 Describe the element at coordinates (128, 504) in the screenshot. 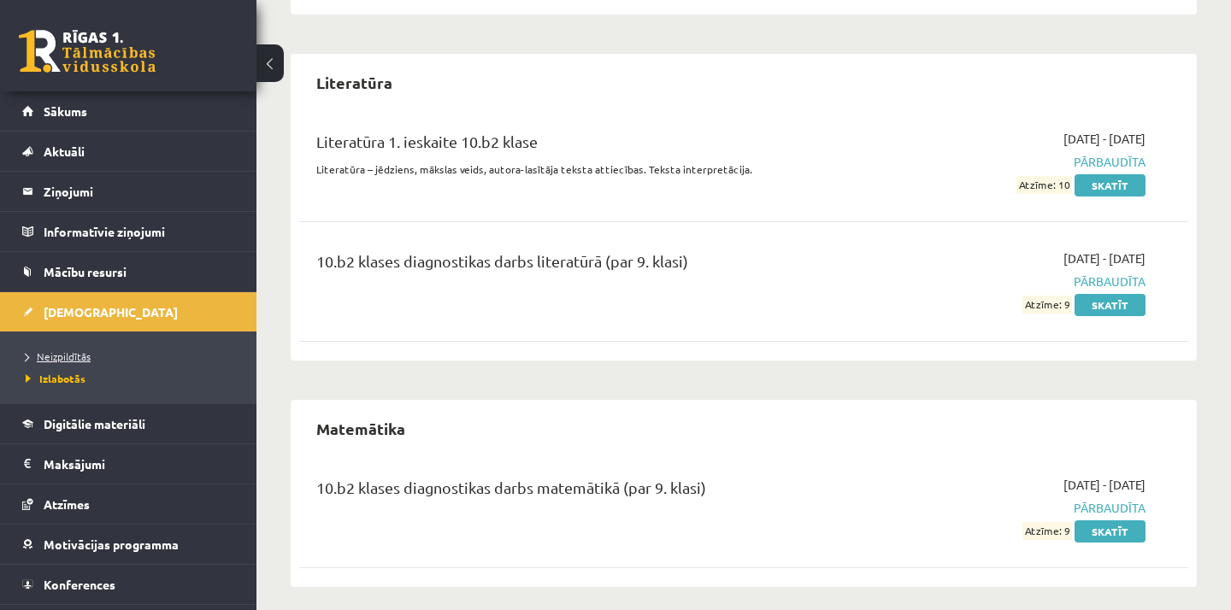

I see `a: Atzīmes` at that location.